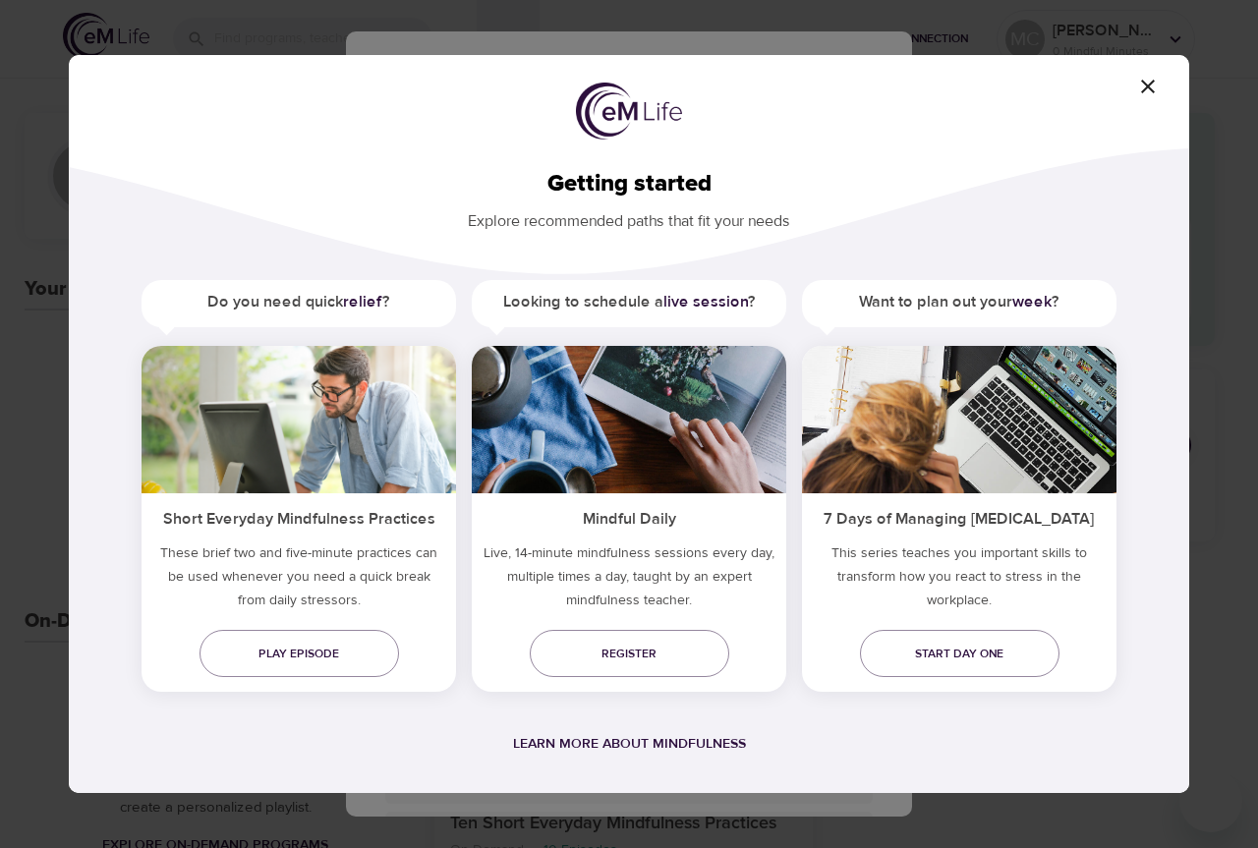  What do you see at coordinates (629, 517) in the screenshot?
I see `h5: Mindful Daily` at bounding box center [629, 517].